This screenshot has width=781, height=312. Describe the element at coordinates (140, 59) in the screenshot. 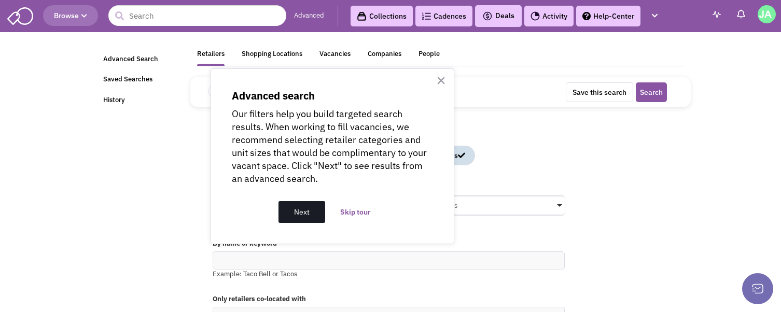

I see `a: Advanced Search` at that location.